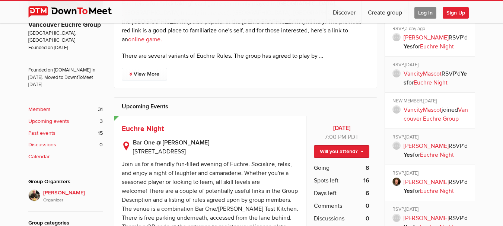 The image size is (503, 226). I want to click on span: Discussions, so click(329, 218).